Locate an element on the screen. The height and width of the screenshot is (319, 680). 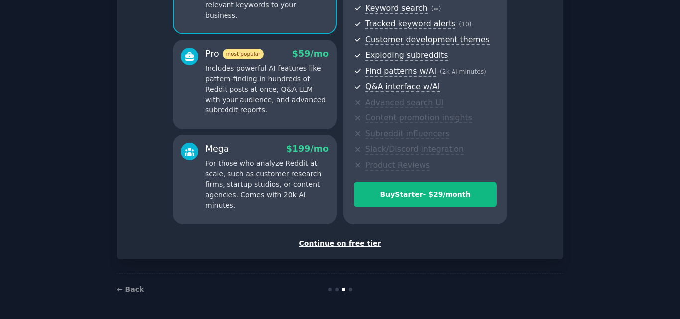
span: Subreddit influencers is located at coordinates (407, 134).